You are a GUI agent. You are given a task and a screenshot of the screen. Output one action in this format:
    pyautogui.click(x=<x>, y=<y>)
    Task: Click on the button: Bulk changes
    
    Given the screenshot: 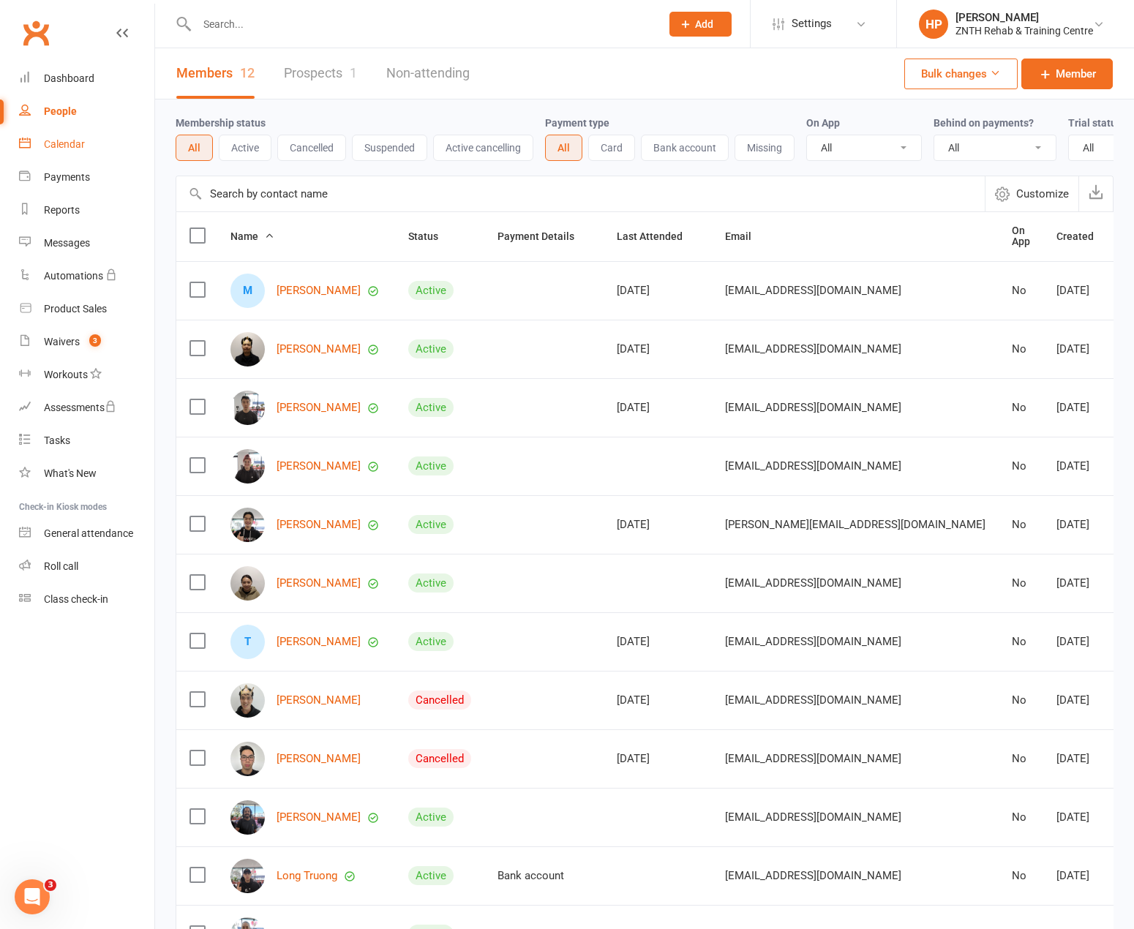 What is the action you would take?
    pyautogui.click(x=960, y=74)
    